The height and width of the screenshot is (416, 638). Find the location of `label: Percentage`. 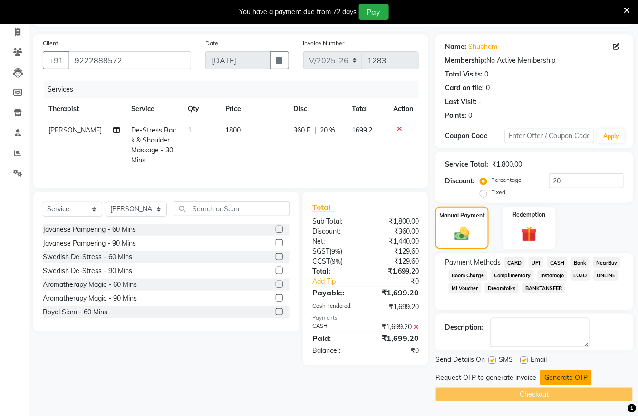

label: Percentage is located at coordinates (506, 180).